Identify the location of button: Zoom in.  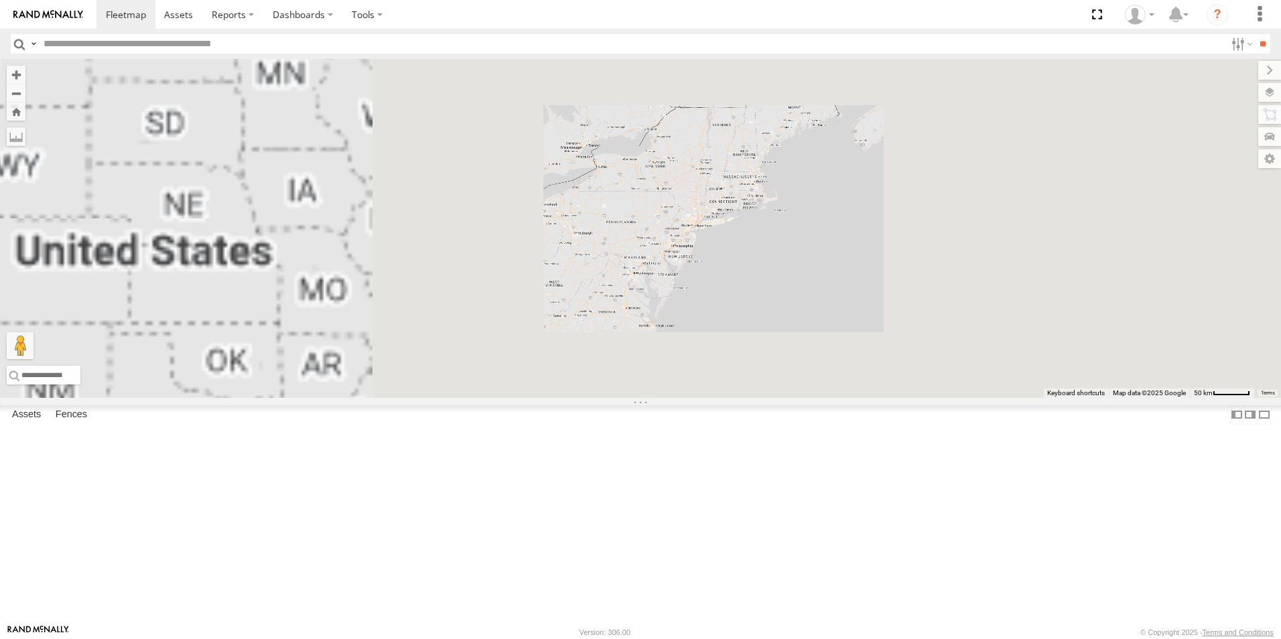
(16, 74).